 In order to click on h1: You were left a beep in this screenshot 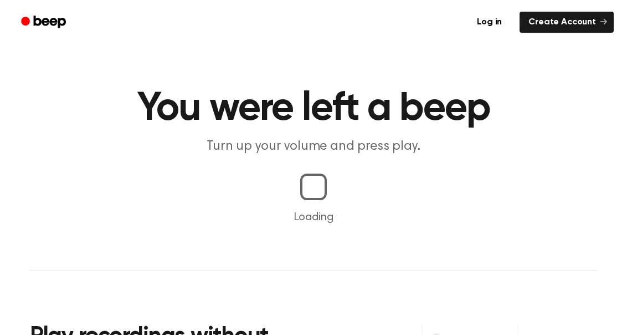, I will do `click(314, 109)`.